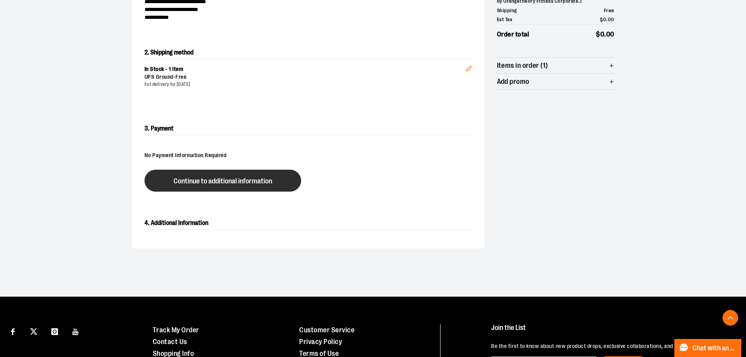 The width and height of the screenshot is (746, 357). What do you see at coordinates (556, 81) in the screenshot?
I see `button: Add promo` at bounding box center [556, 81].